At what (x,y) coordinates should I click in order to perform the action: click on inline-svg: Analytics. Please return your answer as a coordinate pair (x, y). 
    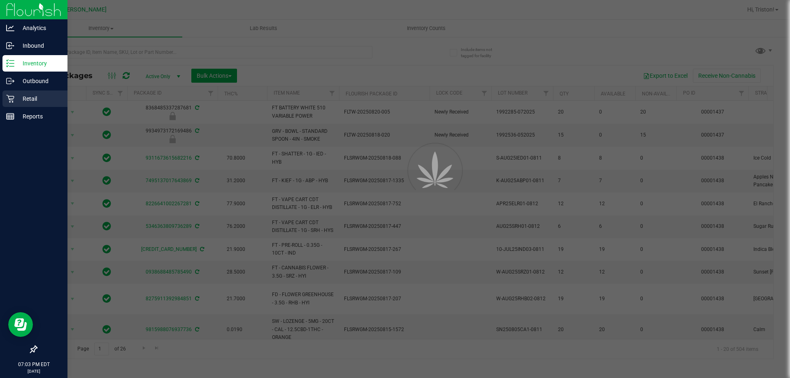
    Looking at the image, I should click on (10, 28).